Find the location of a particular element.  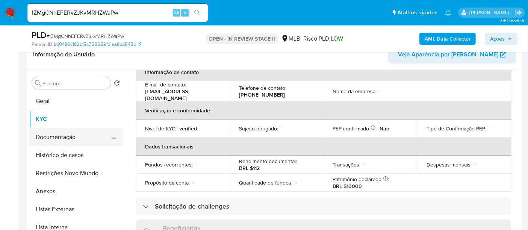

a: Notificações is located at coordinates (448, 12).